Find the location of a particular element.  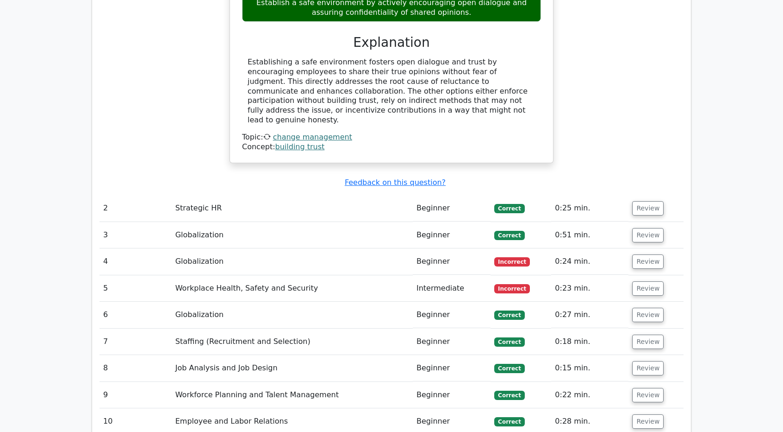

td: Intermediate is located at coordinates (452, 288).